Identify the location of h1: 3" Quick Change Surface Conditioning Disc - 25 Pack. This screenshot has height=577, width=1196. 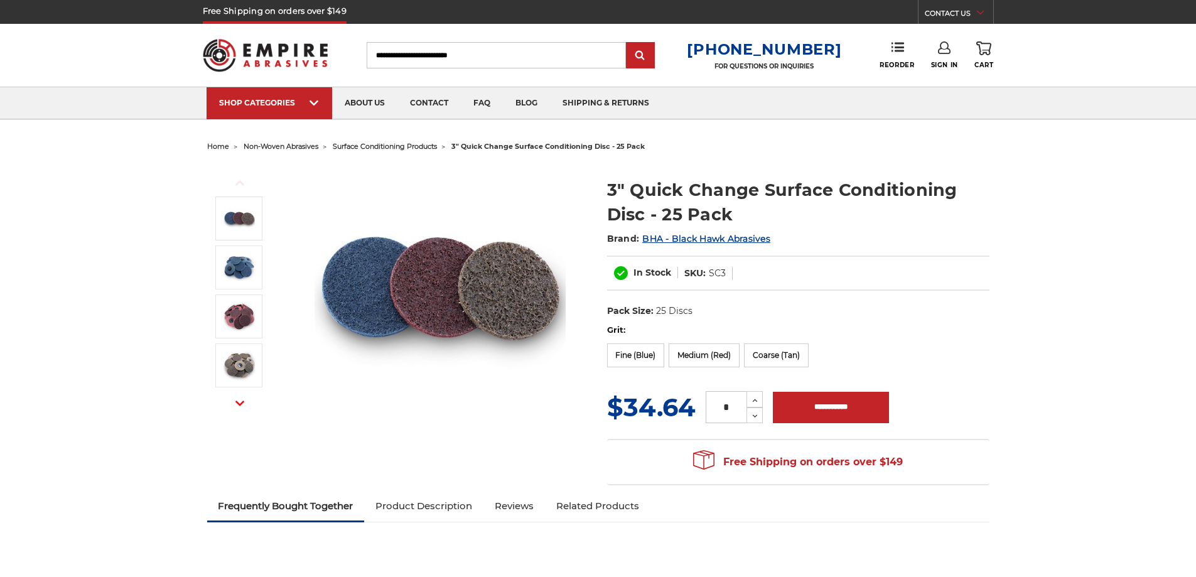
(798, 202).